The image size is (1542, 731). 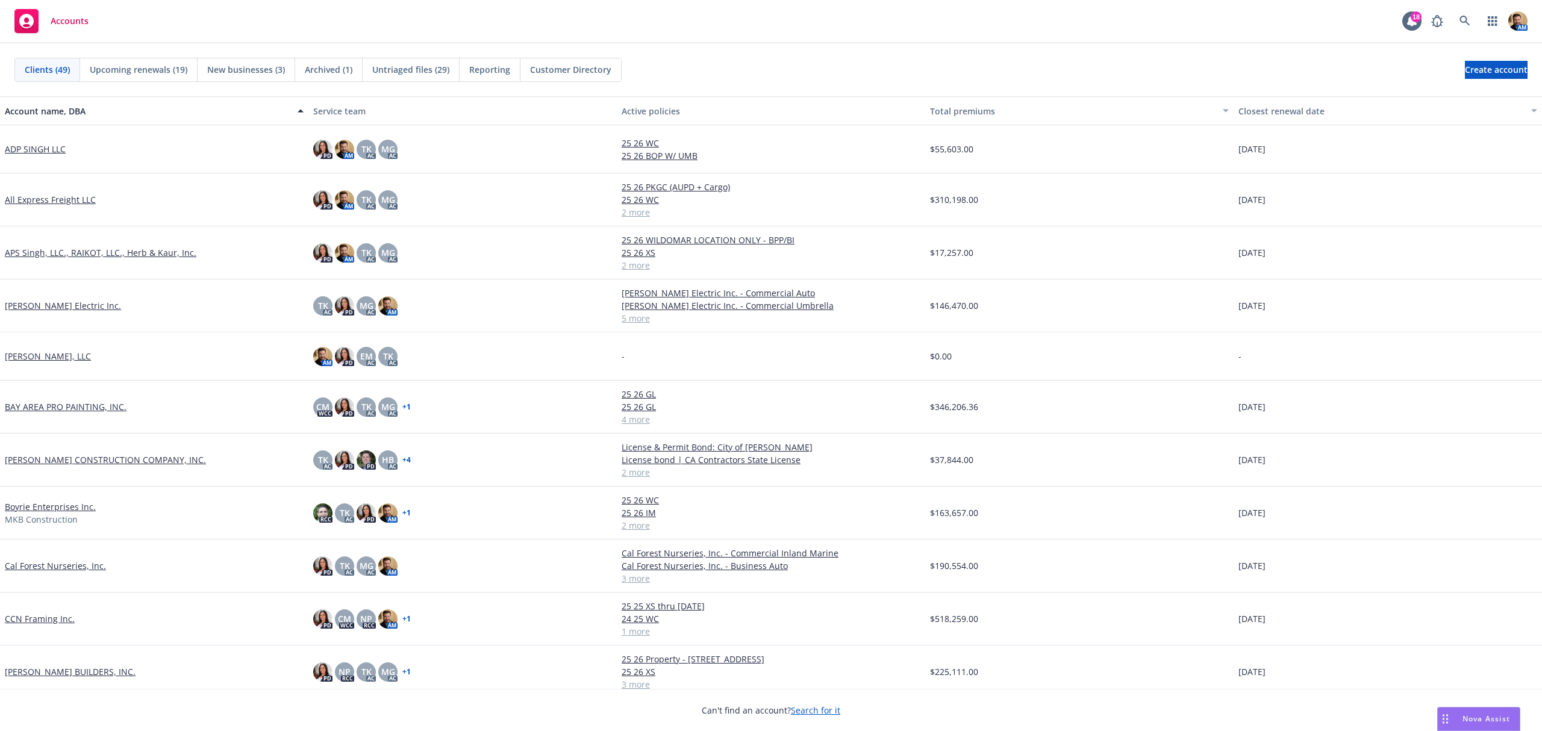 What do you see at coordinates (771, 460) in the screenshot?
I see `a: License bond | CA Contractors State License` at bounding box center [771, 460].